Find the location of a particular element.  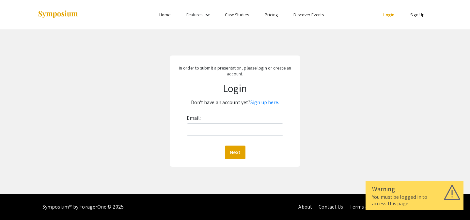

a: Sign Up is located at coordinates (418, 15).